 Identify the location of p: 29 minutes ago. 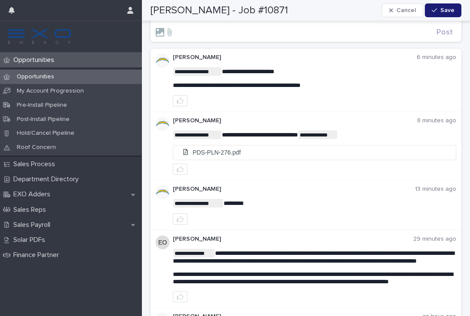
(435, 239).